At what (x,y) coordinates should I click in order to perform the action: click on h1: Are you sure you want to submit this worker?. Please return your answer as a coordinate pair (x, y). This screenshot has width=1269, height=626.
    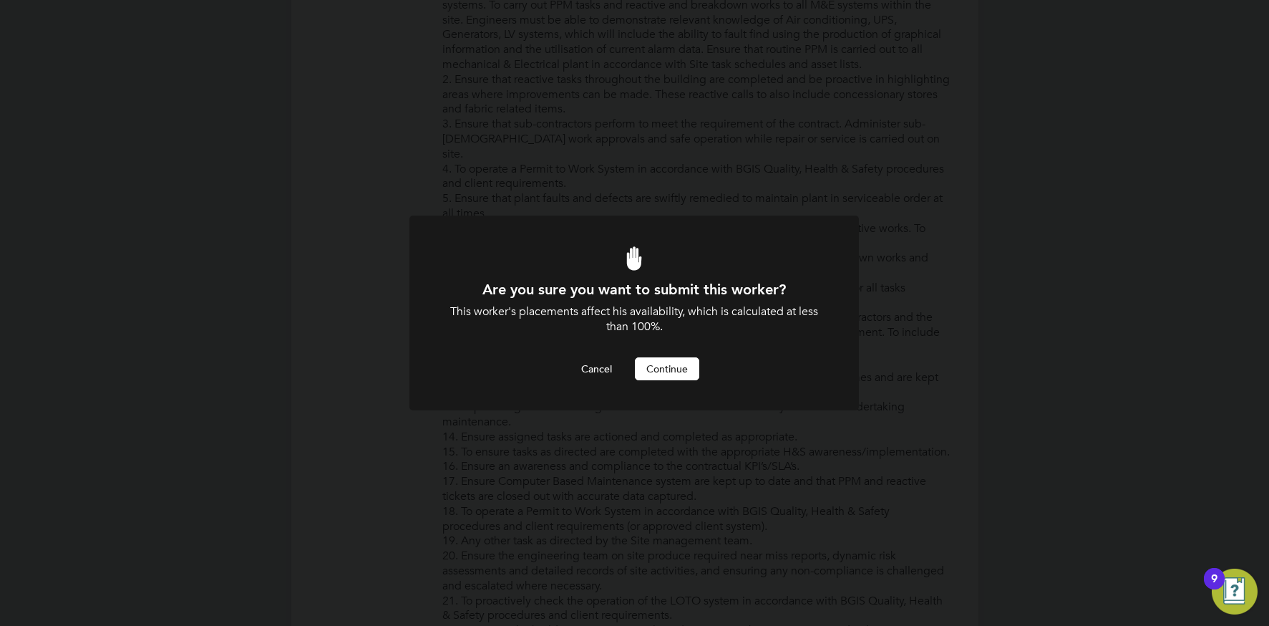
    Looking at the image, I should click on (634, 289).